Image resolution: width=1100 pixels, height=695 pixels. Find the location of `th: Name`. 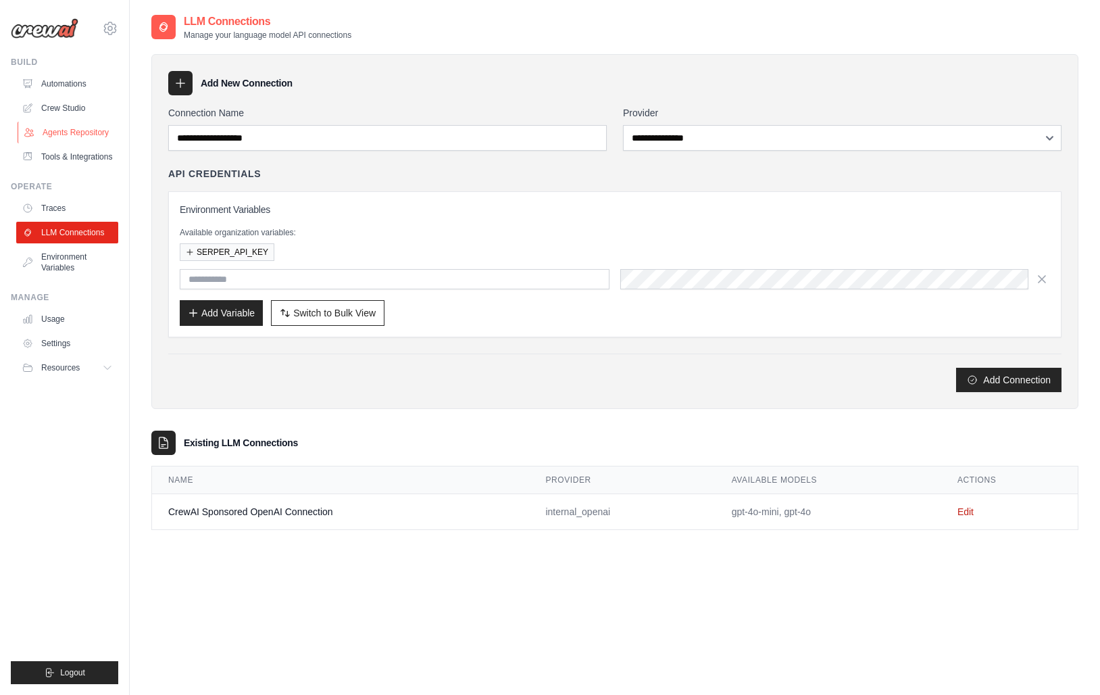

th: Name is located at coordinates (341, 480).